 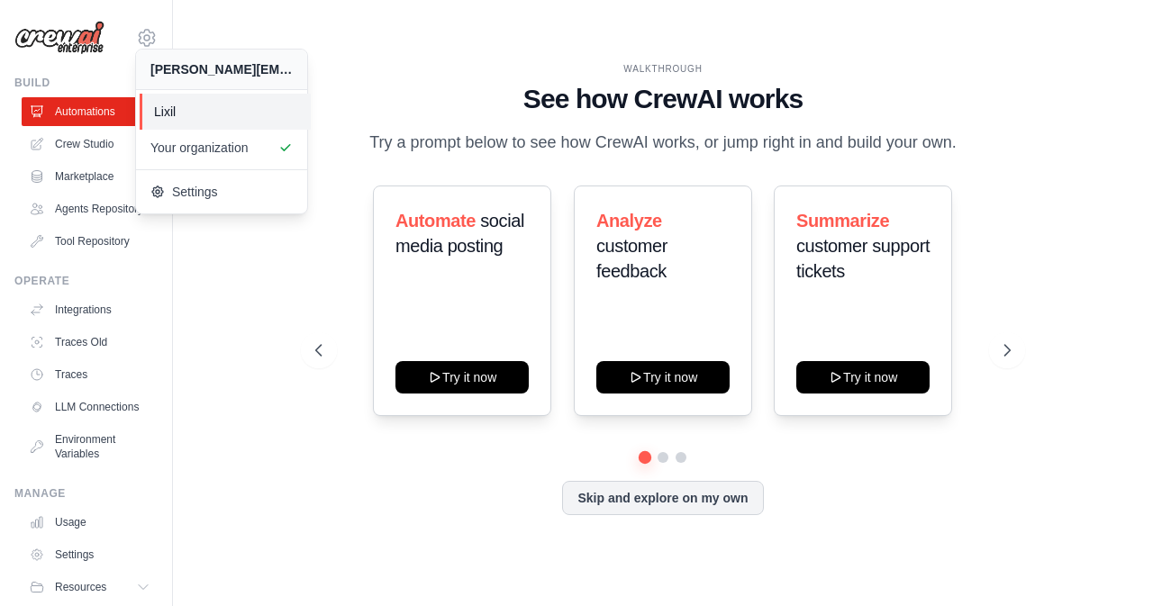 What do you see at coordinates (89, 209) in the screenshot?
I see `a: Agents Repository` at bounding box center [89, 209].